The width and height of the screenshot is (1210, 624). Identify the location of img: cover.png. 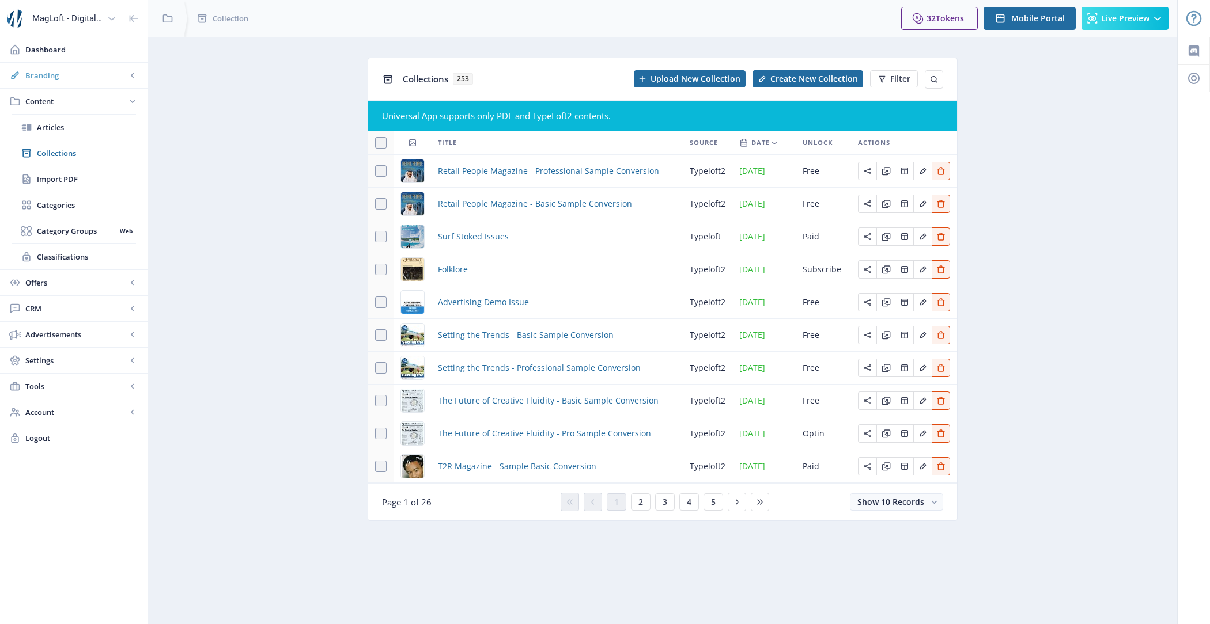
(412, 237).